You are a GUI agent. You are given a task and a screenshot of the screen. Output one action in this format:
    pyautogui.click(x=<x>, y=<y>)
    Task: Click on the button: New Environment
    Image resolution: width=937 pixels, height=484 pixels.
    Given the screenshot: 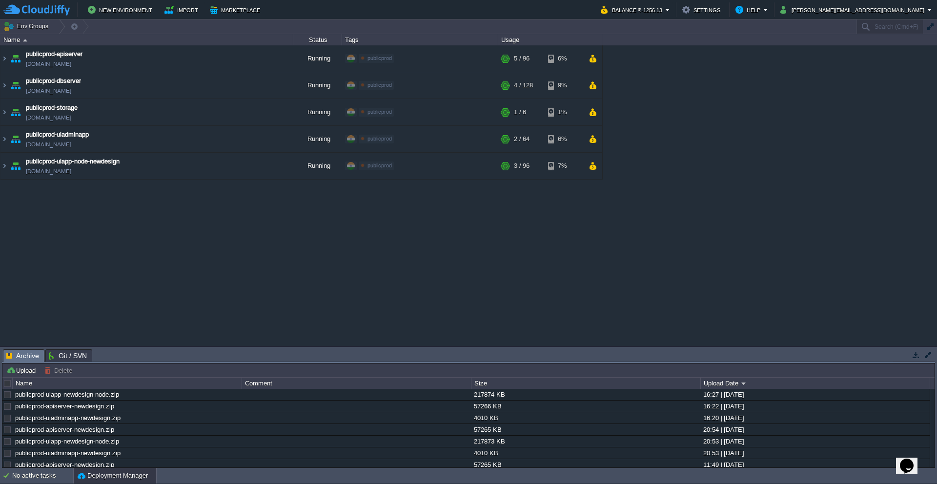 What is the action you would take?
    pyautogui.click(x=122, y=10)
    